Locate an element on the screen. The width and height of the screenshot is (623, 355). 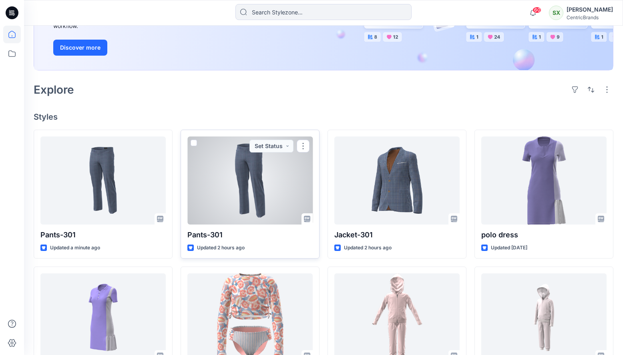
div: SX is located at coordinates (556, 13).